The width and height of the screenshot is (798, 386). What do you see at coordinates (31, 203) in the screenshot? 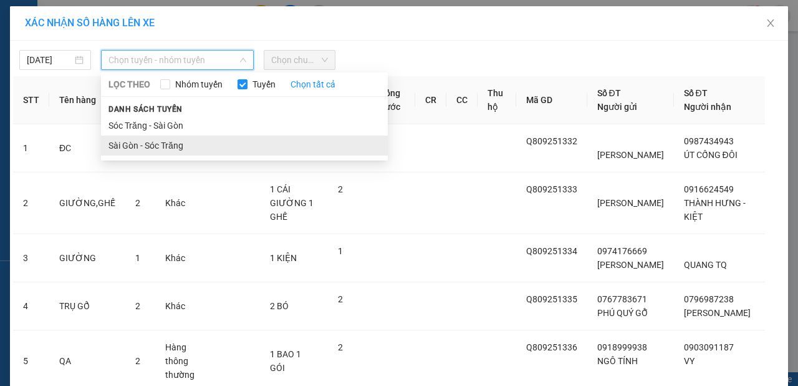
I see `td: 2` at bounding box center [31, 203].